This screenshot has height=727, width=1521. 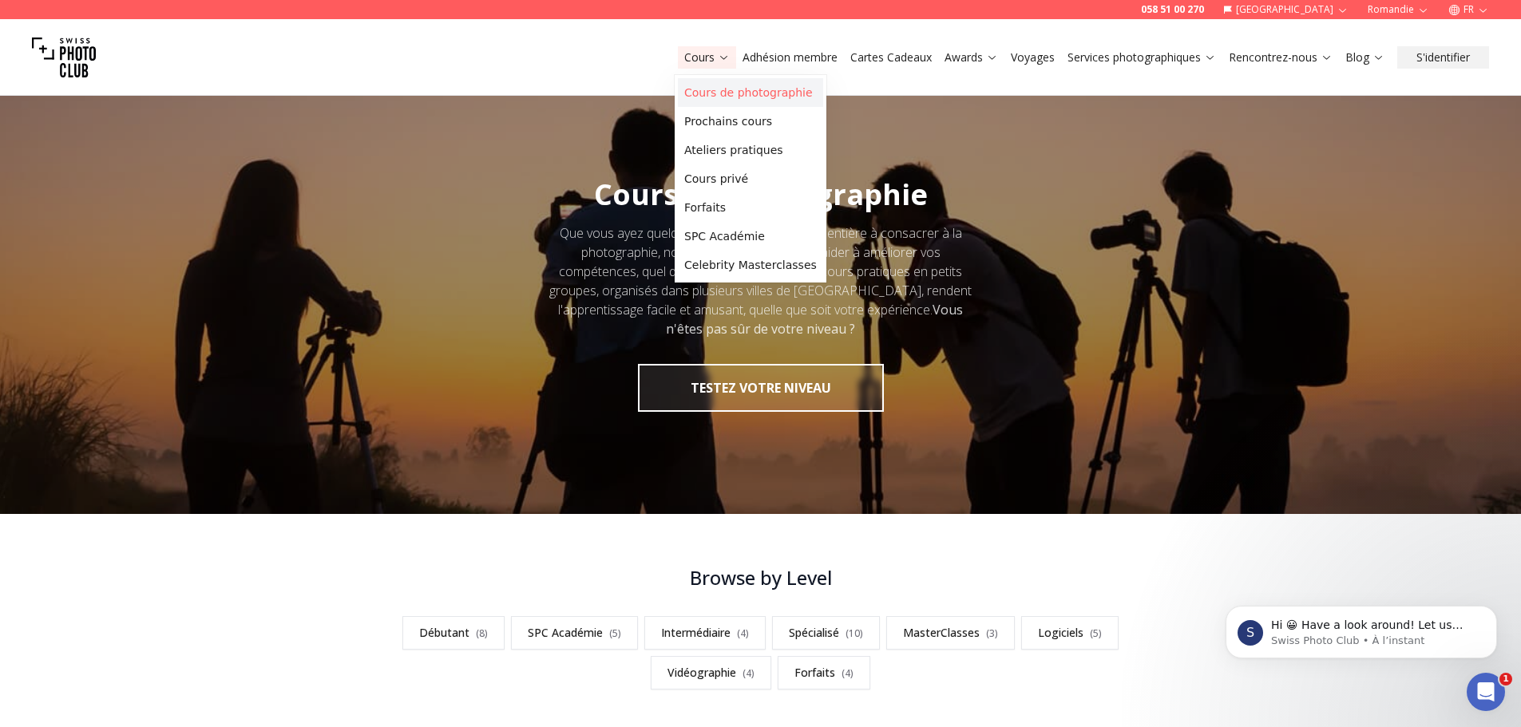 I want to click on div: message notification from Swiss Photo Club, À l’instant. Hi 😀 Have a look around! Let us know if ..., so click(x=160, y=60).